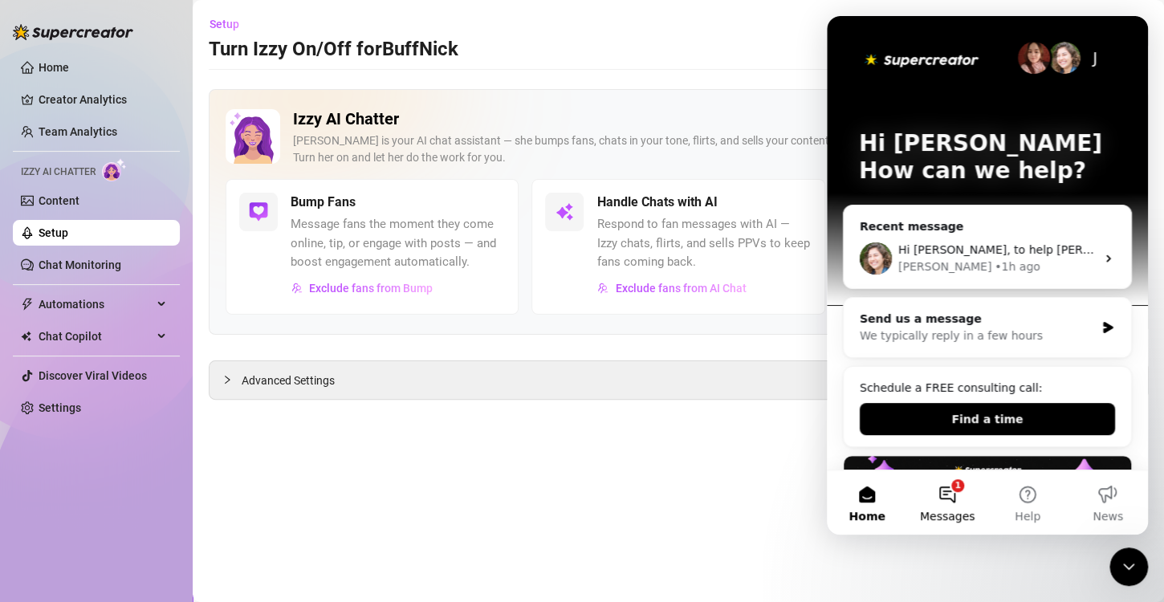 This screenshot has height=602, width=1164. Describe the element at coordinates (95, 43) in the screenshot. I see `img: logo` at that location.